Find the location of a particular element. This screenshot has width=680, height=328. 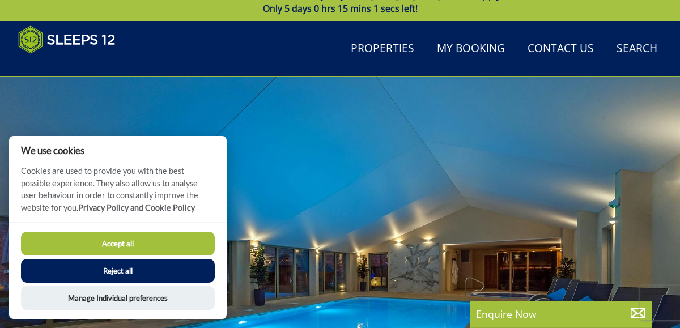

a: Contact Us is located at coordinates (561, 49).